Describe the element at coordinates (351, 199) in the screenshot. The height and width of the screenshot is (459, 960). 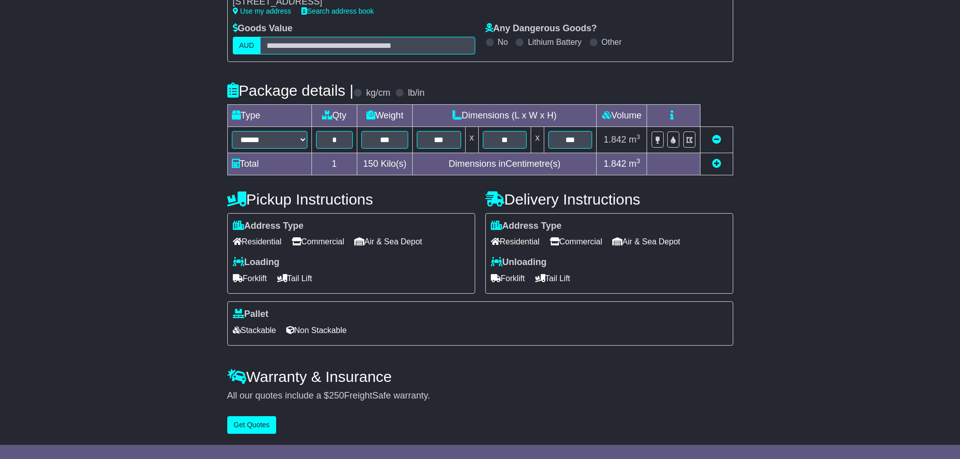
I see `h4: Pickup Instructions` at that location.